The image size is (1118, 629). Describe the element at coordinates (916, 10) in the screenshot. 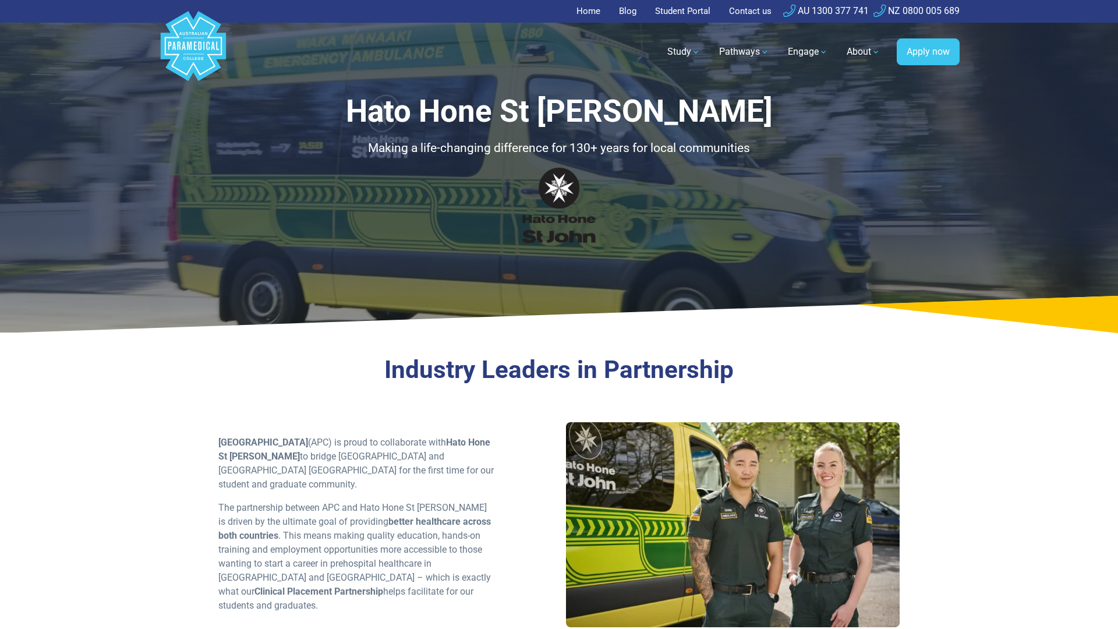

I see `a: NZ 0800 005 689` at that location.